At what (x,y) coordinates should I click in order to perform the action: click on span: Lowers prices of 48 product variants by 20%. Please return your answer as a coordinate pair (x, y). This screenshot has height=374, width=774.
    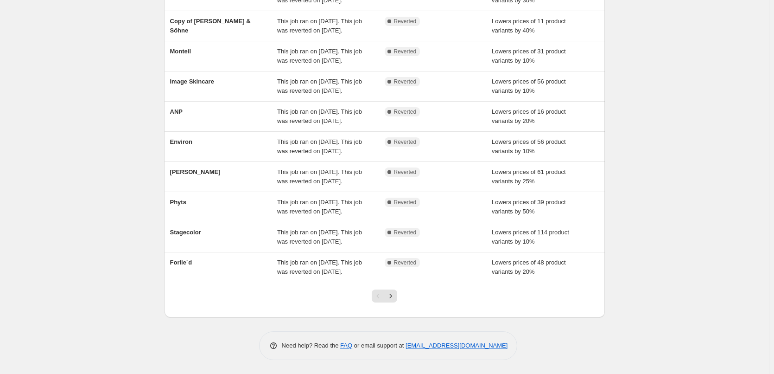
    Looking at the image, I should click on (529, 267).